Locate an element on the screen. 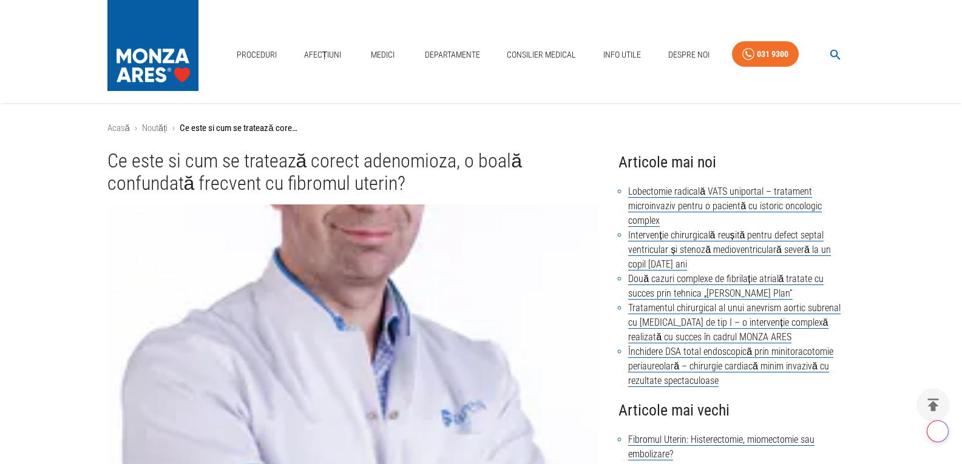  nav: breadcrumb is located at coordinates (481, 128).